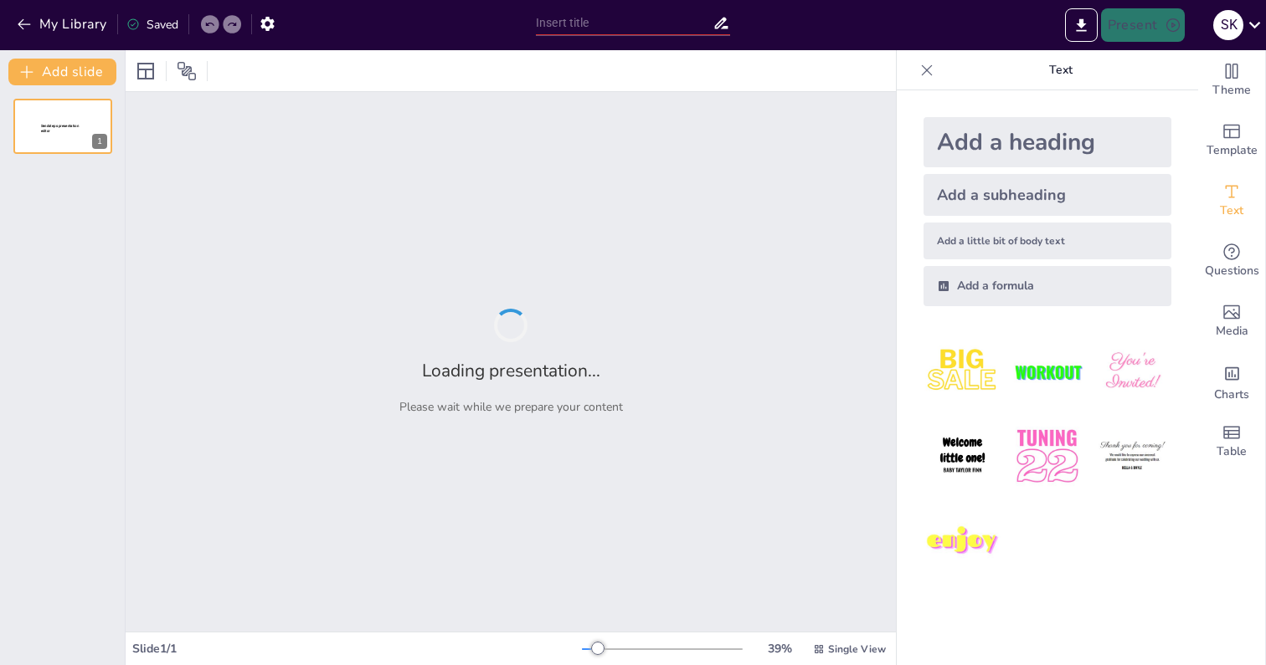  What do you see at coordinates (962, 372) in the screenshot?
I see `img: 1.jpeg` at bounding box center [962, 372].